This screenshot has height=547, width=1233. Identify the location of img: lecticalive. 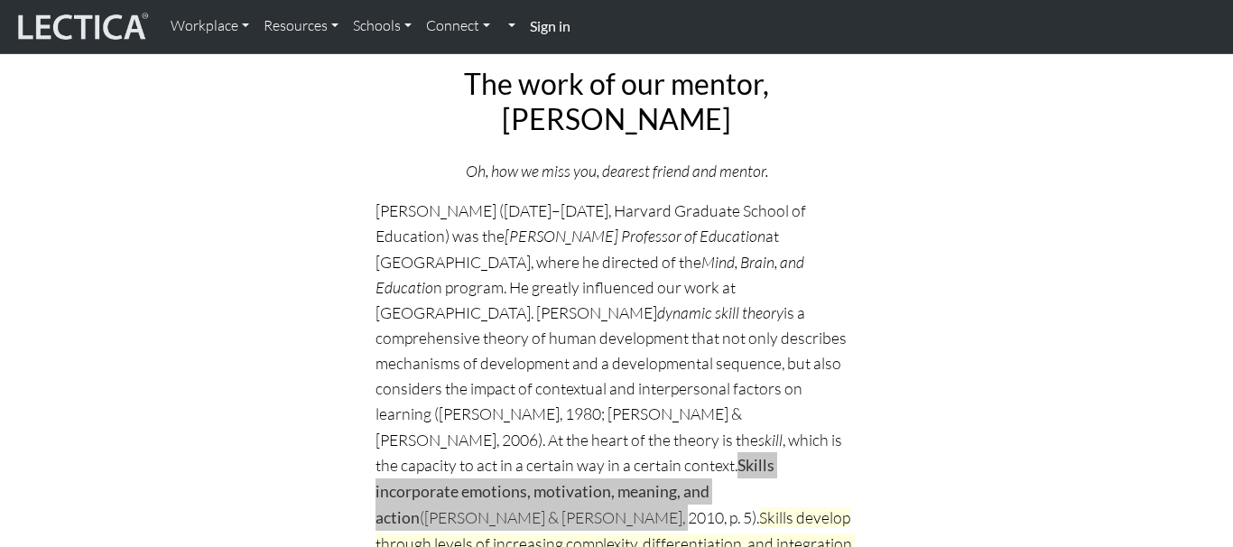
(81, 27).